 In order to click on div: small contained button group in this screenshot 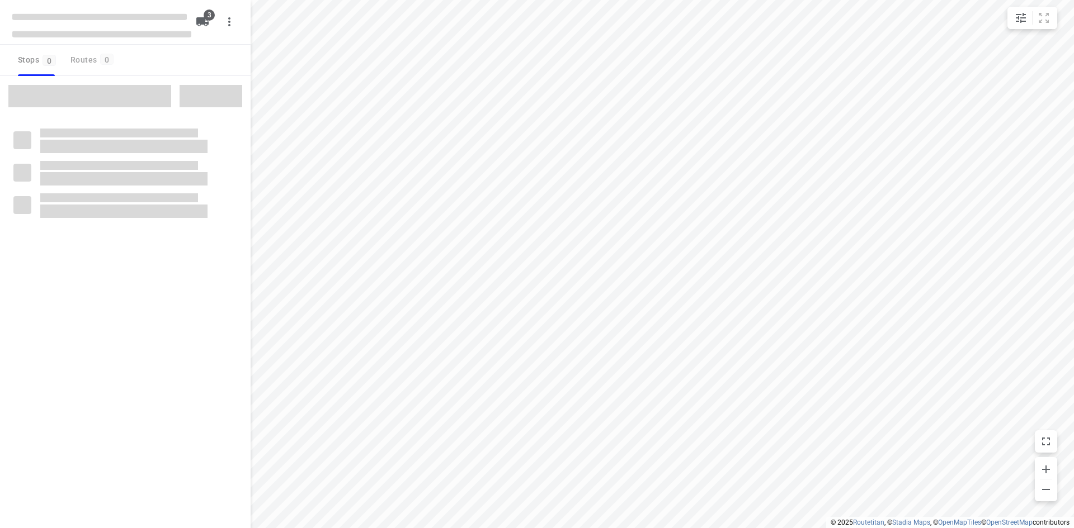, I will do `click(1032, 18)`.